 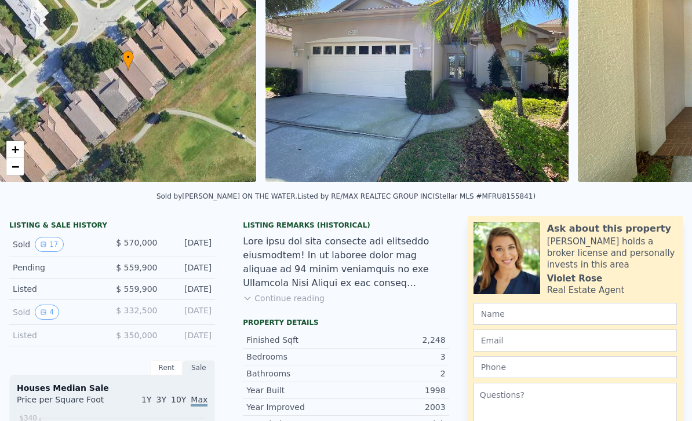 What do you see at coordinates (15, 150) in the screenshot?
I see `a: Zoom in` at bounding box center [15, 150].